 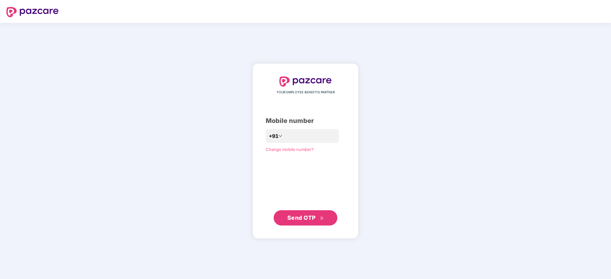 What do you see at coordinates (306, 218) in the screenshot?
I see `button: Send OTPdouble-right` at bounding box center [306, 218].